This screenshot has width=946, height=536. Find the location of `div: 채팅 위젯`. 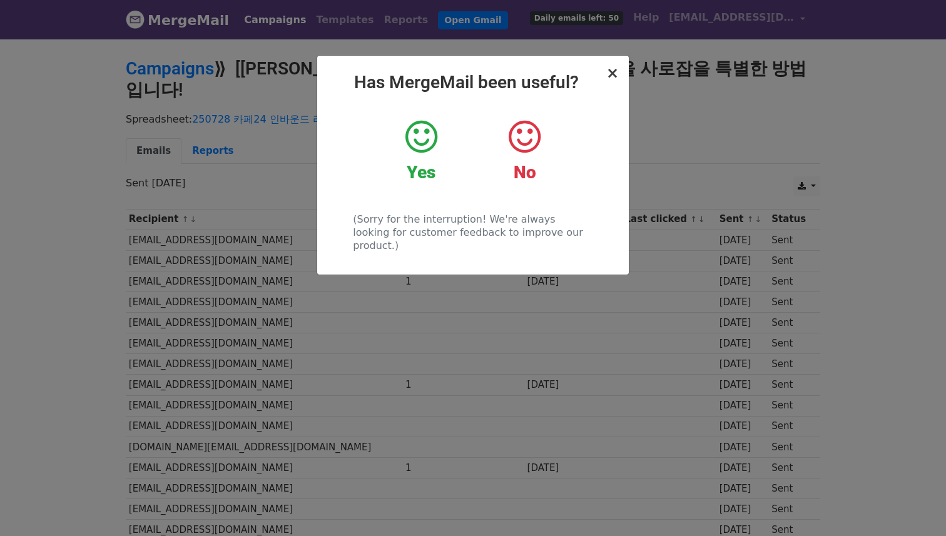

div: 채팅 위젯 is located at coordinates (914, 506).